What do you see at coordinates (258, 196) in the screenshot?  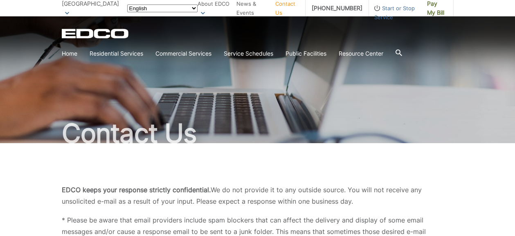 I see `p: We do not provide it to any outside source. You will not receive any unsolicited e-mail as a resu...` at bounding box center [258, 196].